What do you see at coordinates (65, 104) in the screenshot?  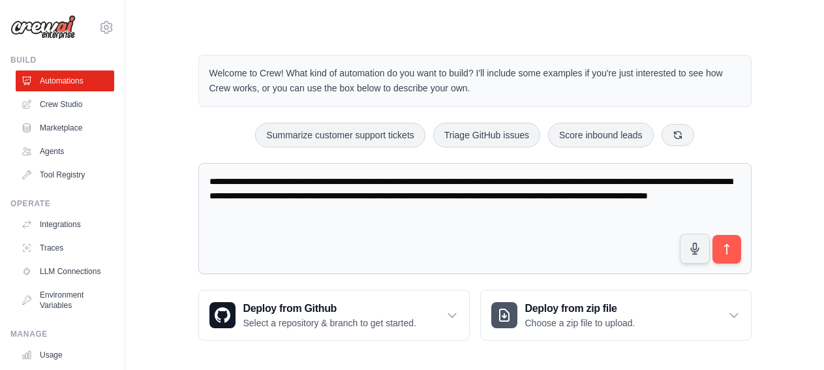 I see `a: Crew Studio` at bounding box center [65, 104].